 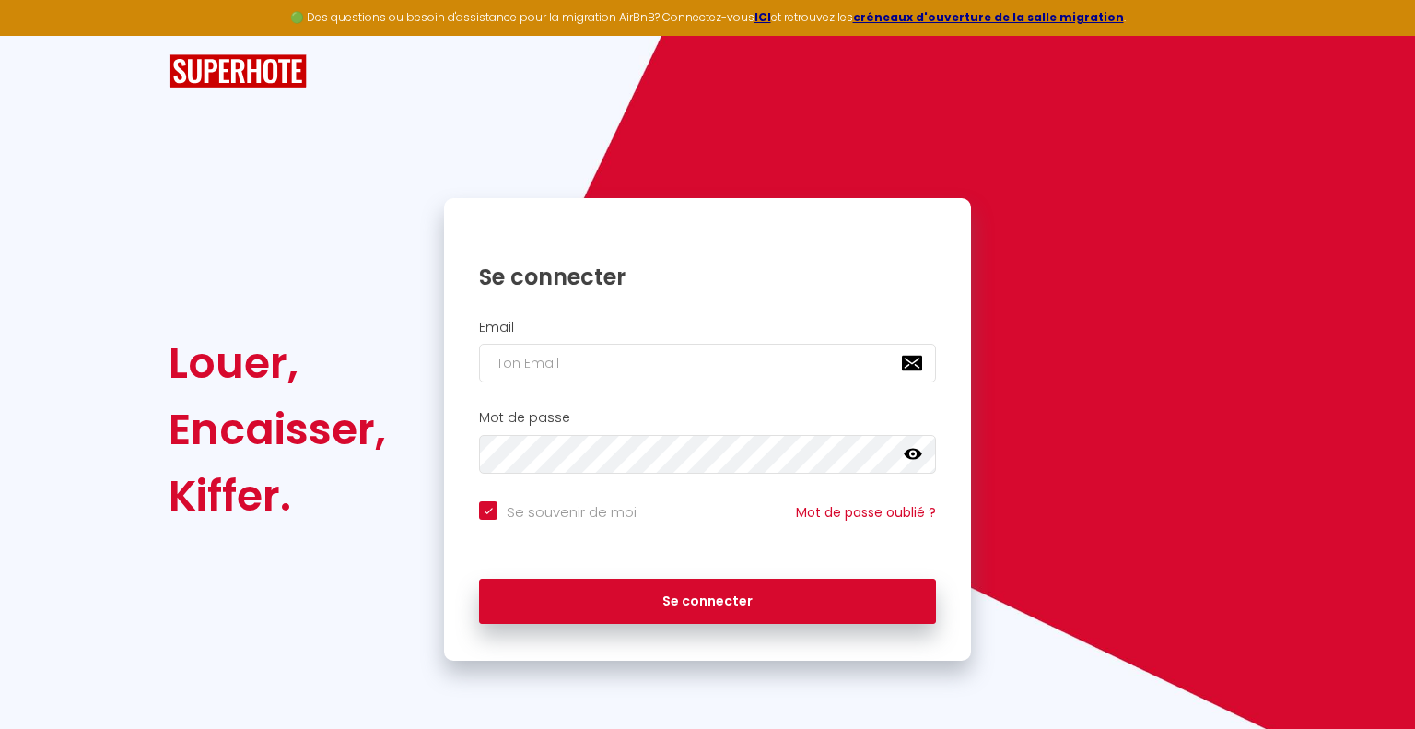 I want to click on a: Mot de passe oublié ?, so click(x=866, y=512).